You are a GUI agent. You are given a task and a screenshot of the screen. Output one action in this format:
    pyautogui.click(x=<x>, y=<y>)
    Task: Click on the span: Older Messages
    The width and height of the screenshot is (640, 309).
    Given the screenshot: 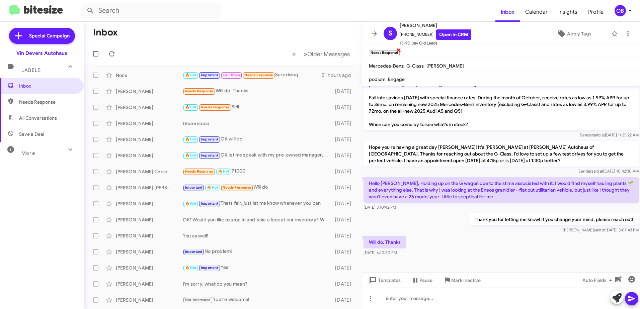 What is the action you would take?
    pyautogui.click(x=328, y=54)
    